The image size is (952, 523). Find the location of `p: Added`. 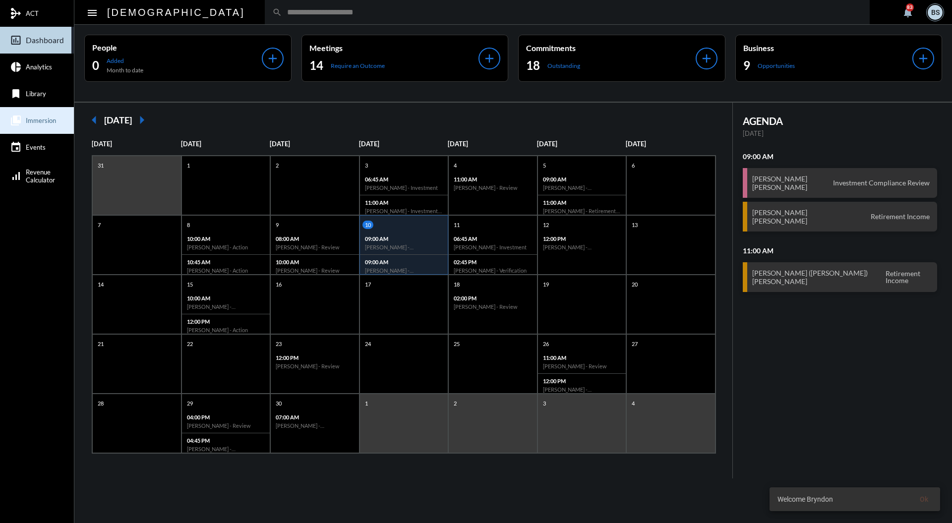

p: Added is located at coordinates (125, 61).